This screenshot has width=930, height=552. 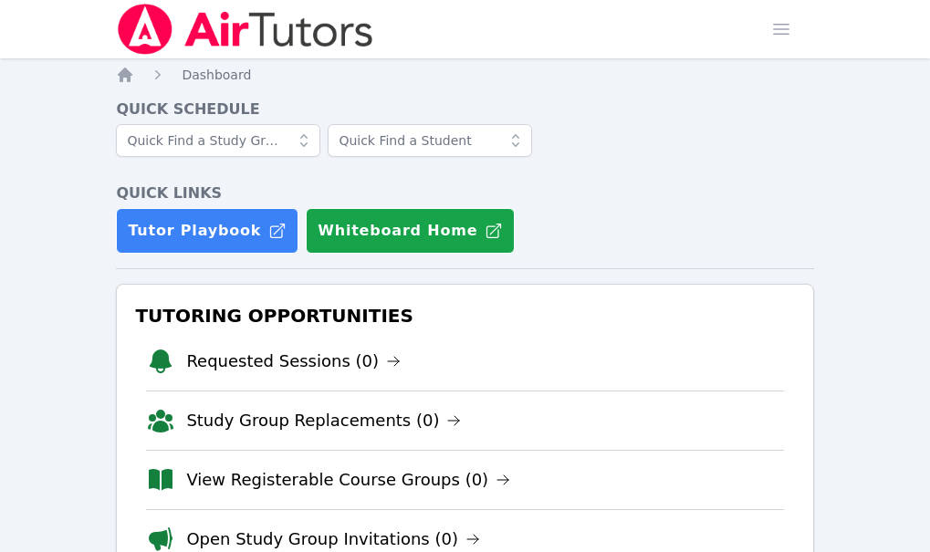 I want to click on a: Open Study Group Invitations (0), so click(x=333, y=539).